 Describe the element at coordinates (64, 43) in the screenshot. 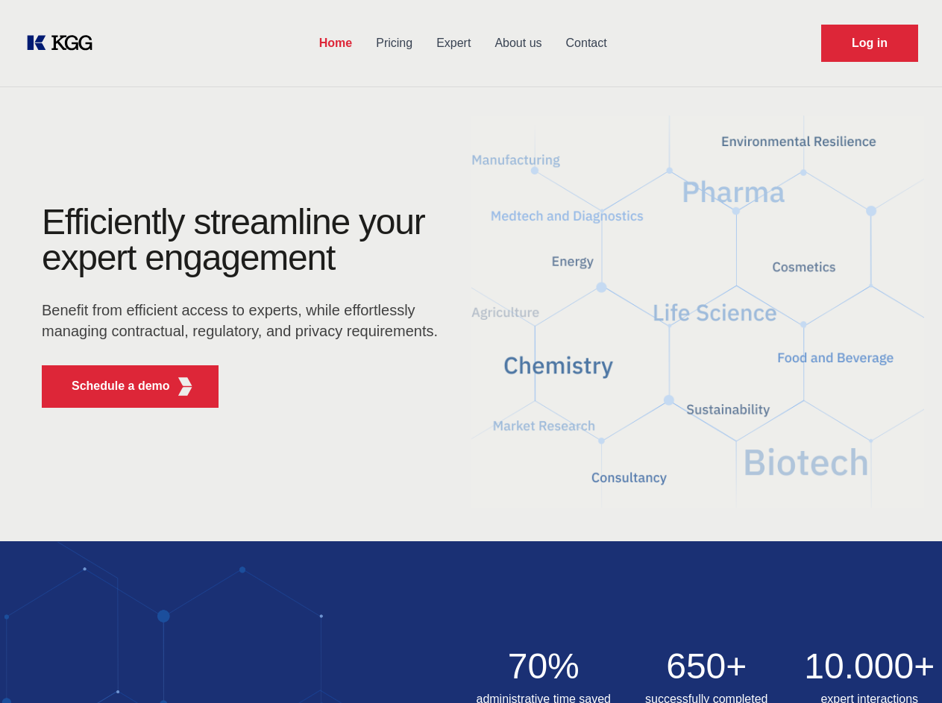

I see `a: KOL Knowledge Platform: Talk to Key External Experts (KEE)` at that location.